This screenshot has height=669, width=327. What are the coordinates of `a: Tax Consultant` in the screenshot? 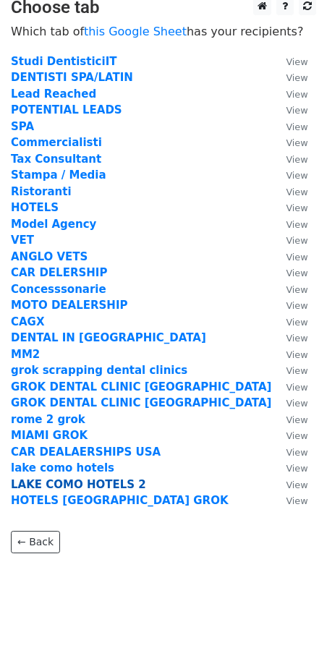 It's located at (56, 159).